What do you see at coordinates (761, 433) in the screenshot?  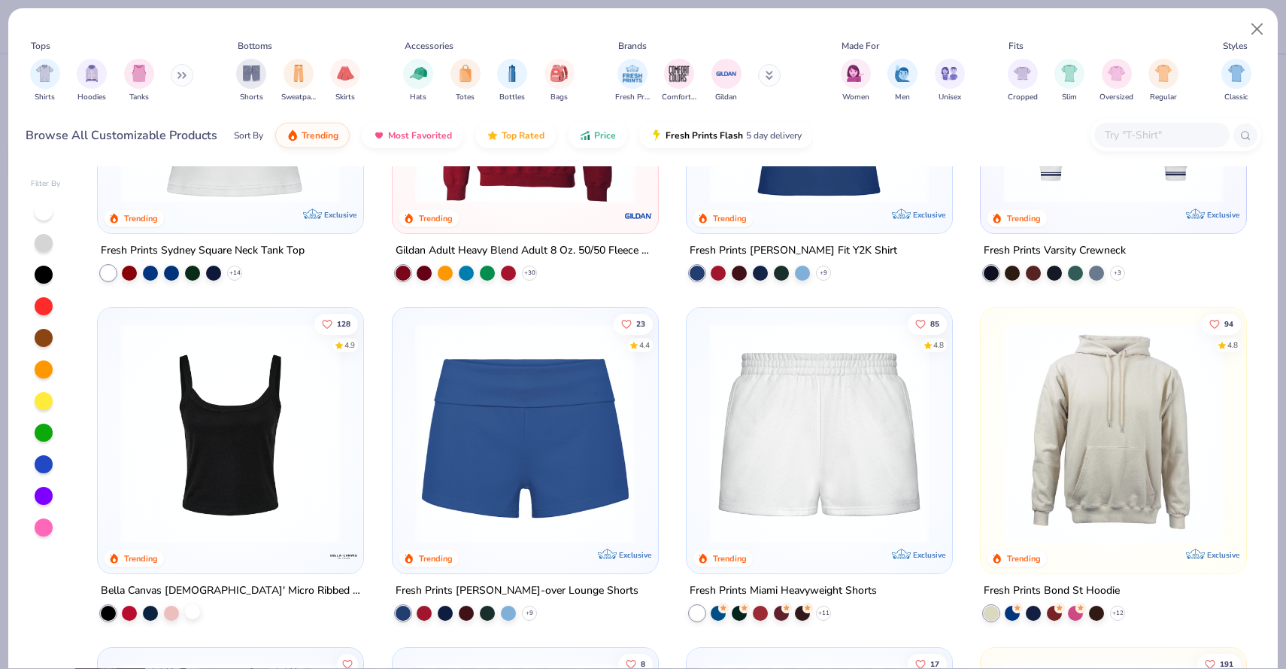 I see `img: 2b7564bd-f87b-4f7f-9c6b-7cf9a6c4e730` at bounding box center [761, 433].